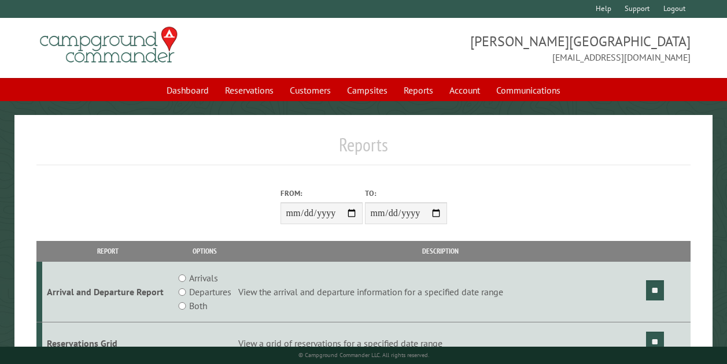 The width and height of the screenshot is (727, 364). Describe the element at coordinates (109, 45) in the screenshot. I see `img: Campground Commander` at that location.